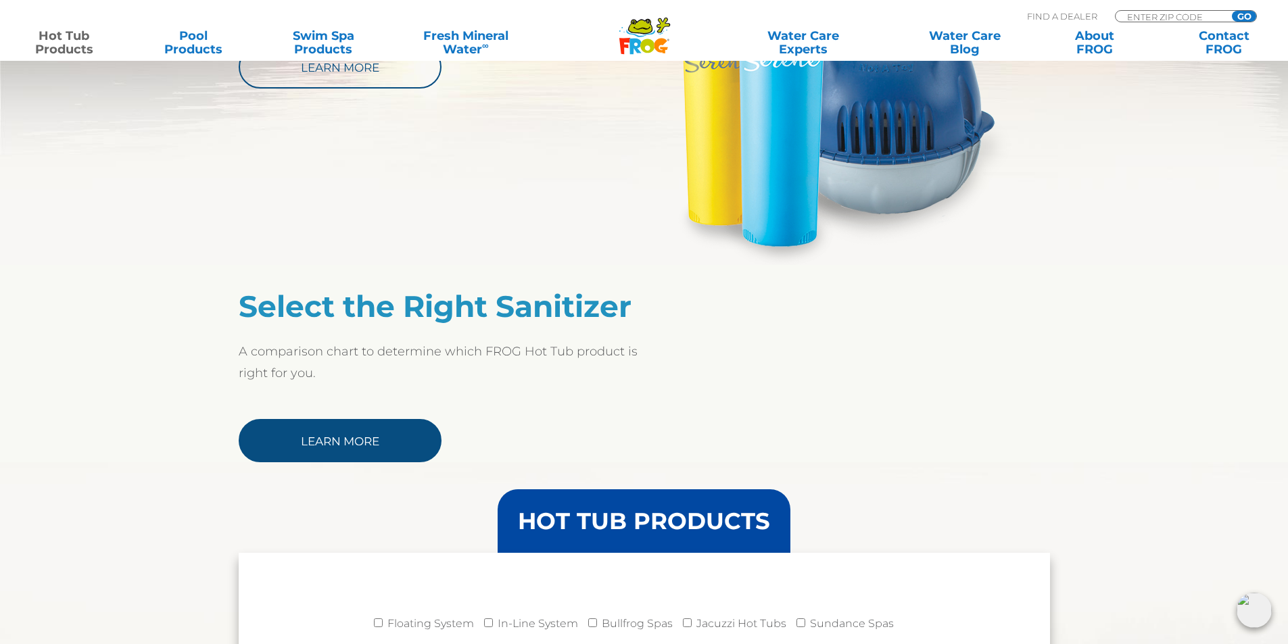 The width and height of the screenshot is (1288, 644). Describe the element at coordinates (852, 624) in the screenshot. I see `label: Sundance Spas` at that location.